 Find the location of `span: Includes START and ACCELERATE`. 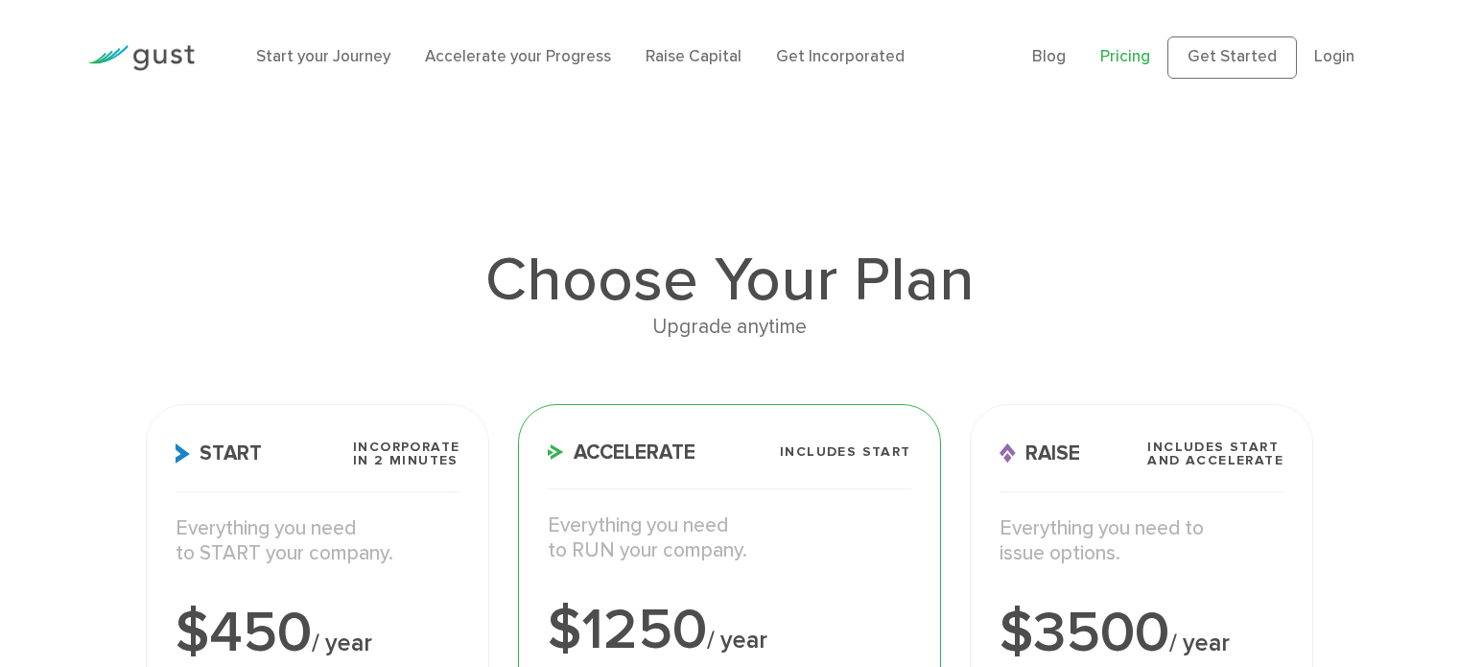

span: Includes START and ACCELERATE is located at coordinates (1215, 454).